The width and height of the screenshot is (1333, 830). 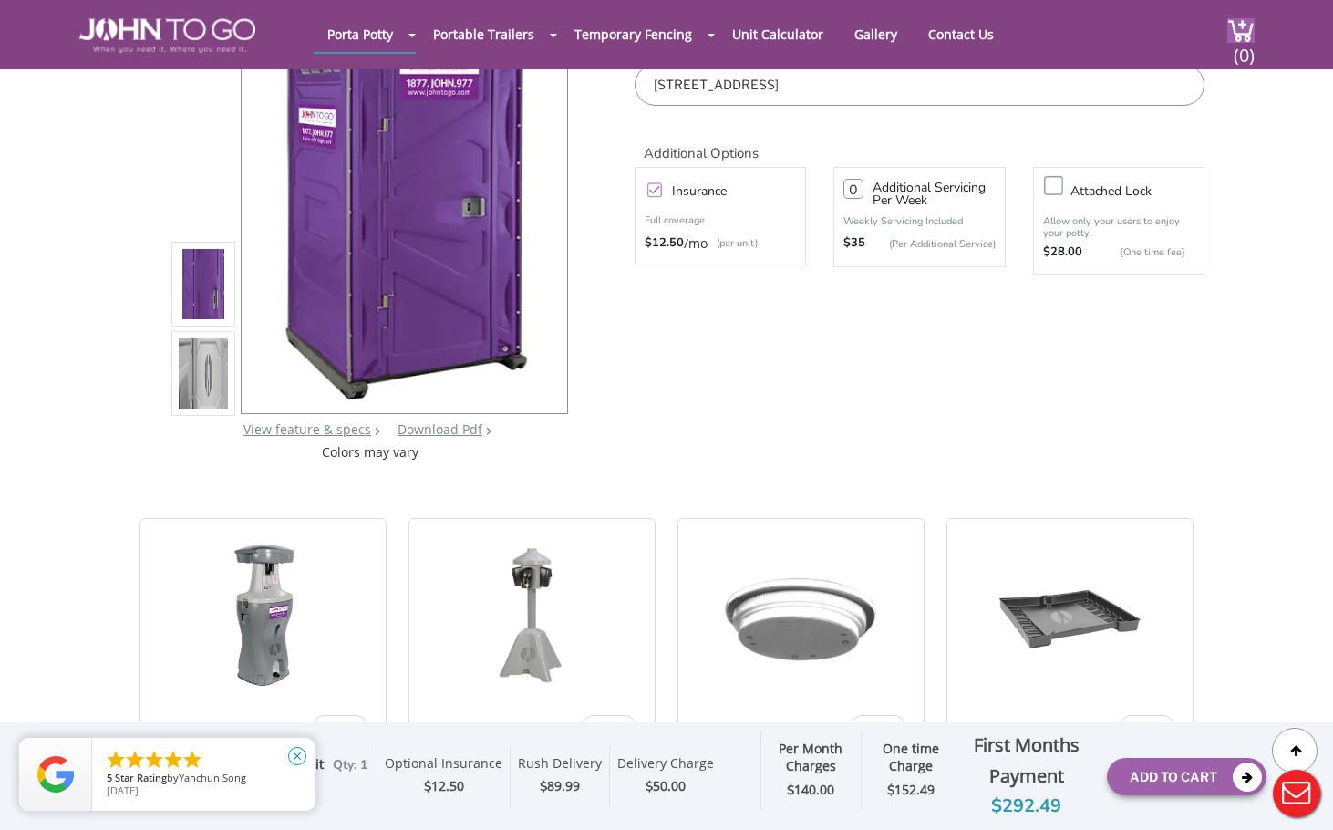 I want to click on div: First Months Payment, so click(x=1027, y=761).